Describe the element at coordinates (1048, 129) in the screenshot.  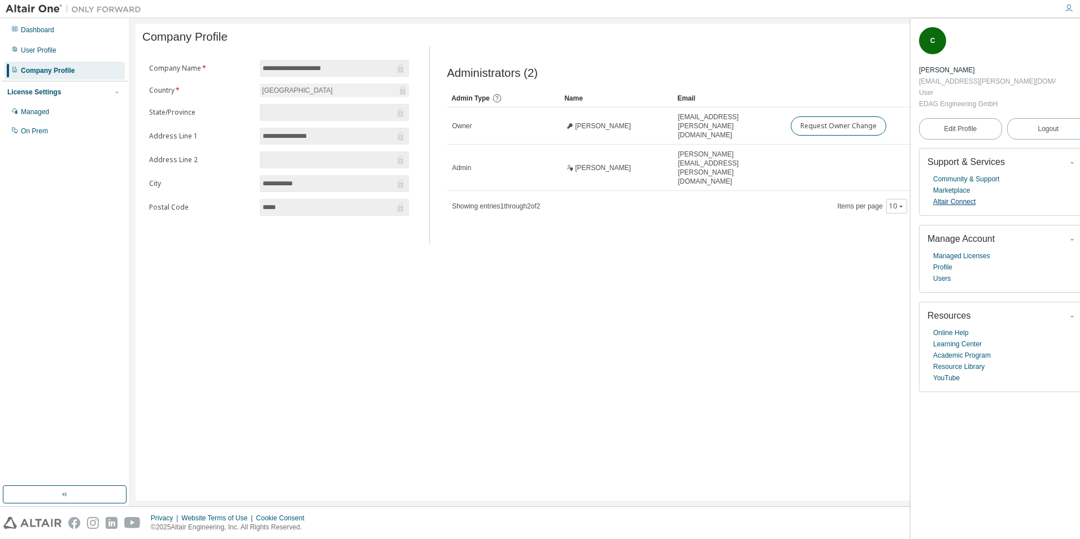
I see `span: Logout` at that location.